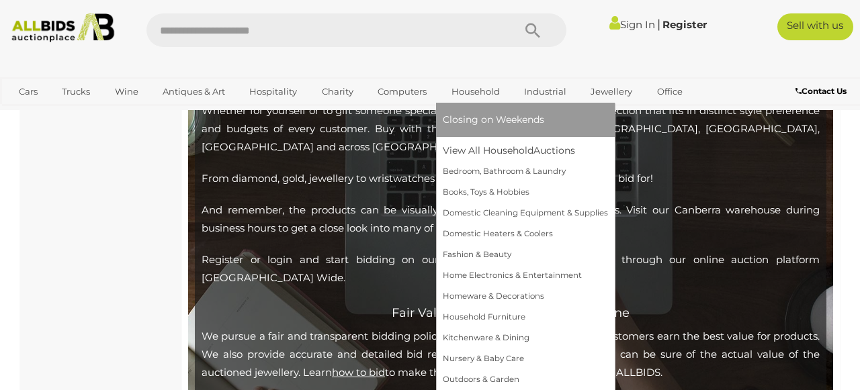  Describe the element at coordinates (32, 114) in the screenshot. I see `a: Sports` at that location.